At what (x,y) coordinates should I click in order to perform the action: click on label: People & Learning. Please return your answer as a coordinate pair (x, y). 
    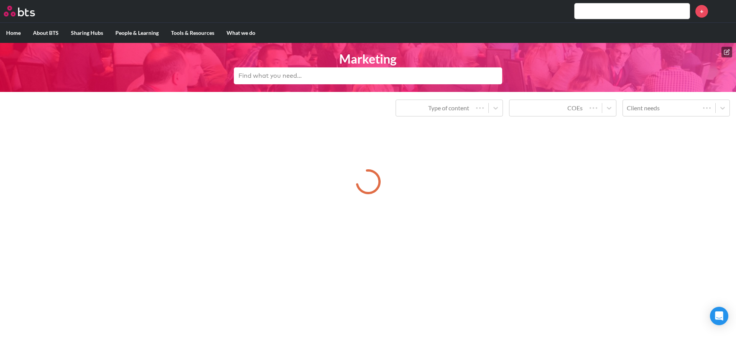
    Looking at the image, I should click on (137, 33).